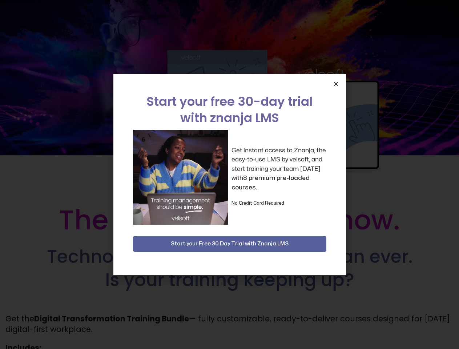  What do you see at coordinates (336, 84) in the screenshot?
I see `a: Close` at bounding box center [336, 84].